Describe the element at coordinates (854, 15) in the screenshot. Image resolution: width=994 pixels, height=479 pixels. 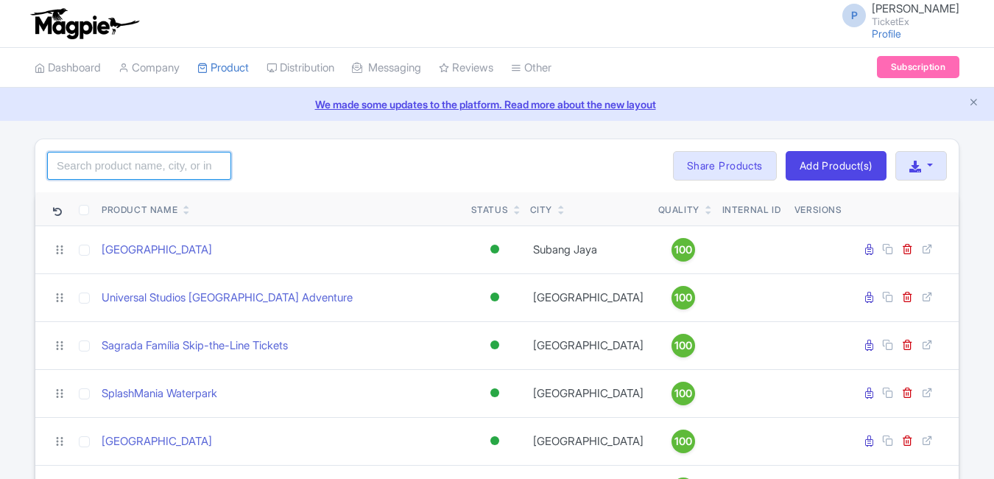
I see `span: P` at that location.